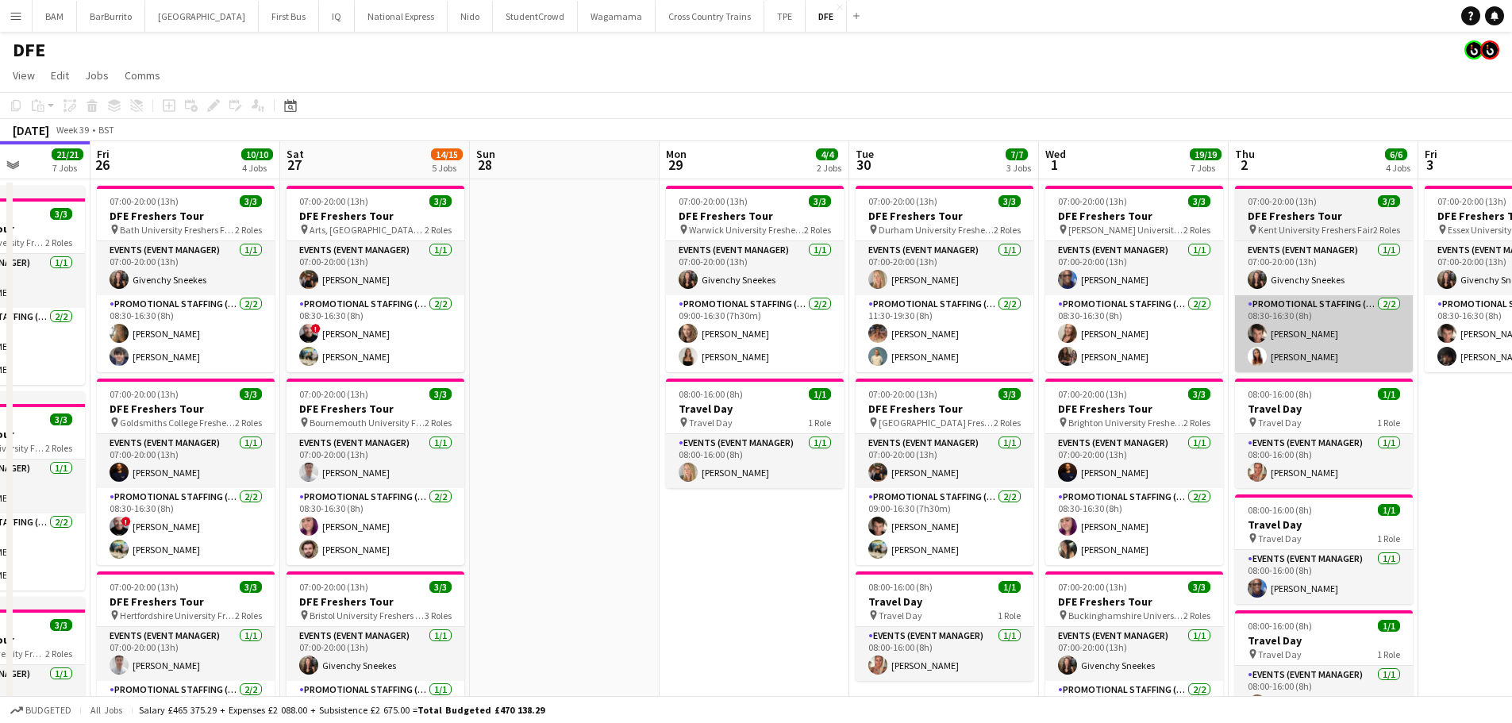  Describe the element at coordinates (294, 164) in the screenshot. I see `span: 27` at that location.